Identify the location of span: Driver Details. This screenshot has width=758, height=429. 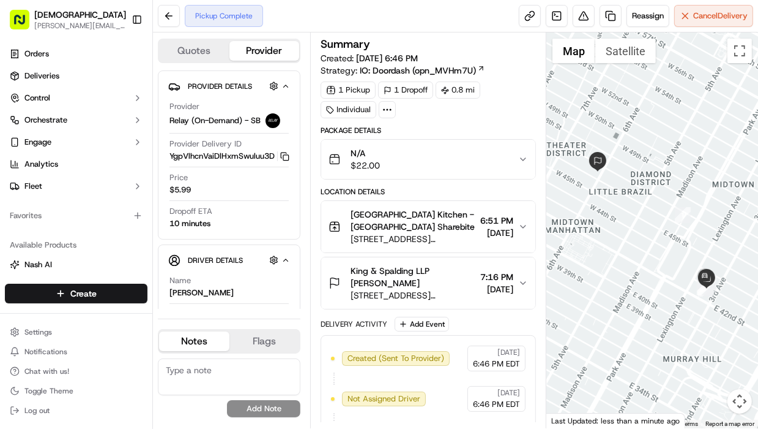
(215, 260).